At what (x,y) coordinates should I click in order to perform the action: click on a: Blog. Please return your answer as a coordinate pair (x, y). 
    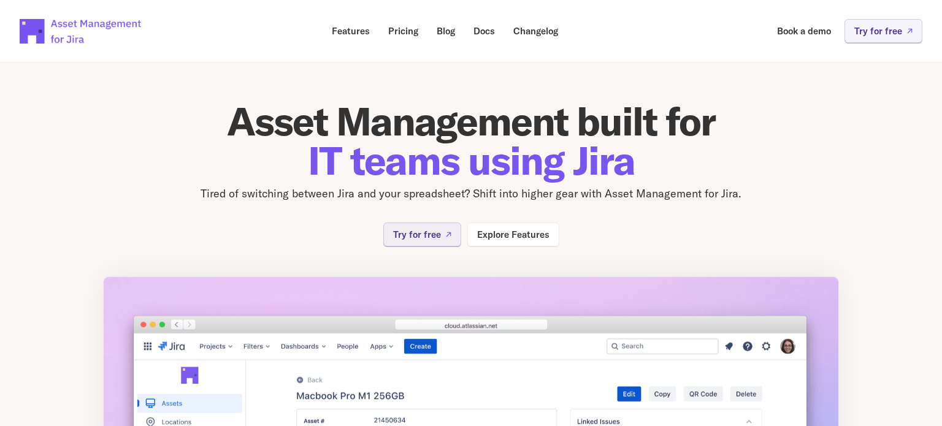
    Looking at the image, I should click on (446, 31).